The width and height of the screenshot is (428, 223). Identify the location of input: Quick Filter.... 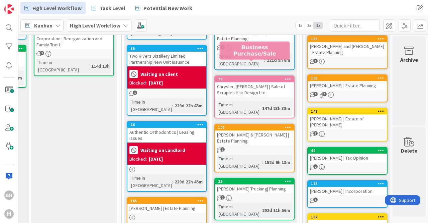
(355, 25).